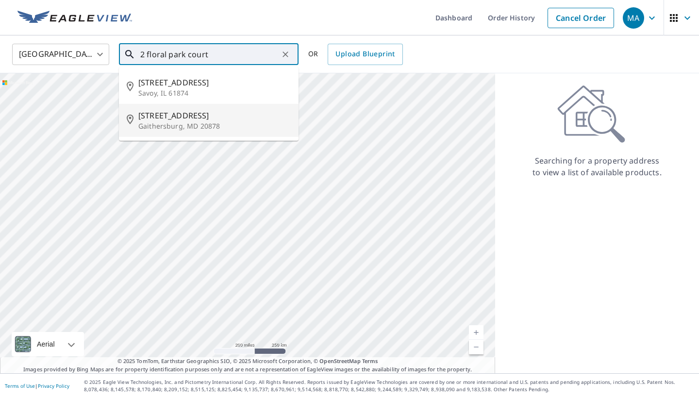 The image size is (699, 398). Describe the element at coordinates (370, 361) in the screenshot. I see `a: Terms` at that location.